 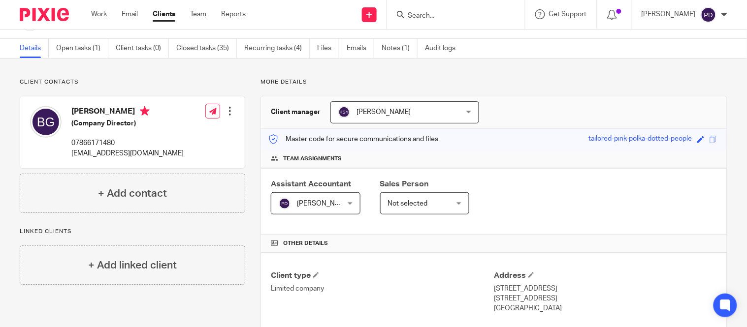 What do you see at coordinates (360, 48) in the screenshot?
I see `a: Emails` at bounding box center [360, 48].